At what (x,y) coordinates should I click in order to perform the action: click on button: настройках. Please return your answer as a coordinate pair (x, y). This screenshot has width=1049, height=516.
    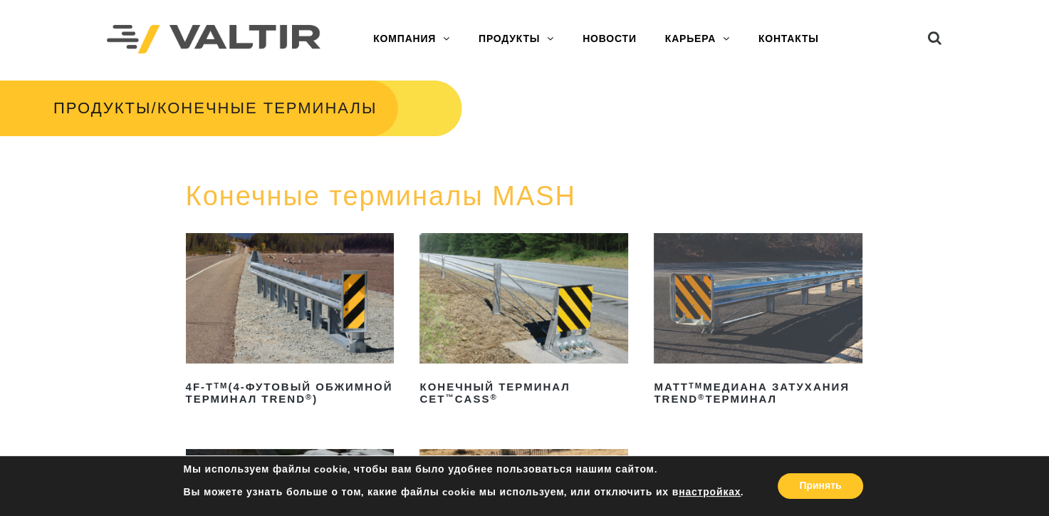
    Looking at the image, I should click on (709, 492).